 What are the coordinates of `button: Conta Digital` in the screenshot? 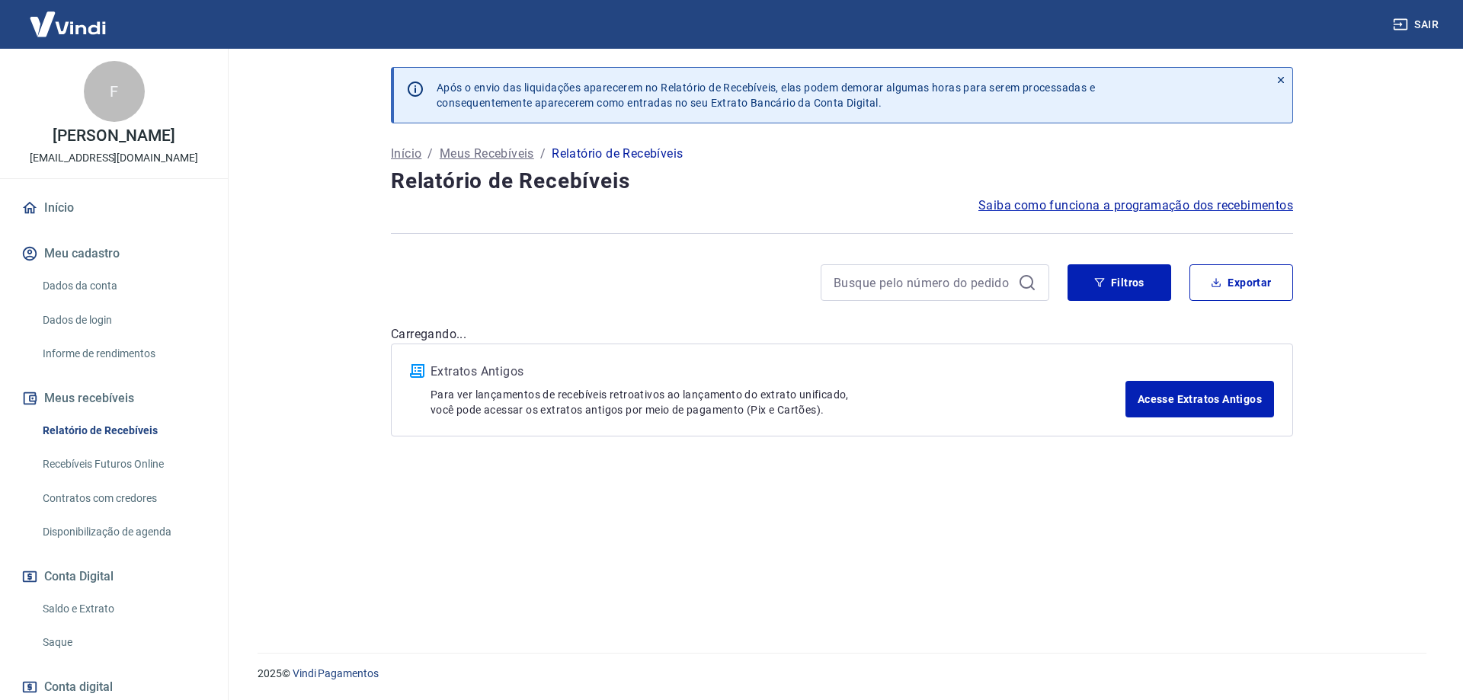 It's located at (114, 577).